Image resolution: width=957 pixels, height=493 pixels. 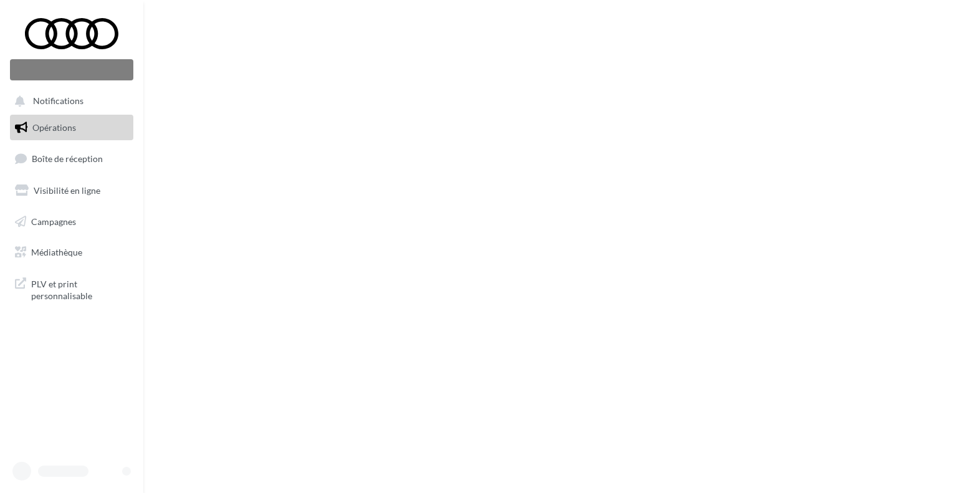 I want to click on span: PLV et print personnalisable, so click(x=80, y=289).